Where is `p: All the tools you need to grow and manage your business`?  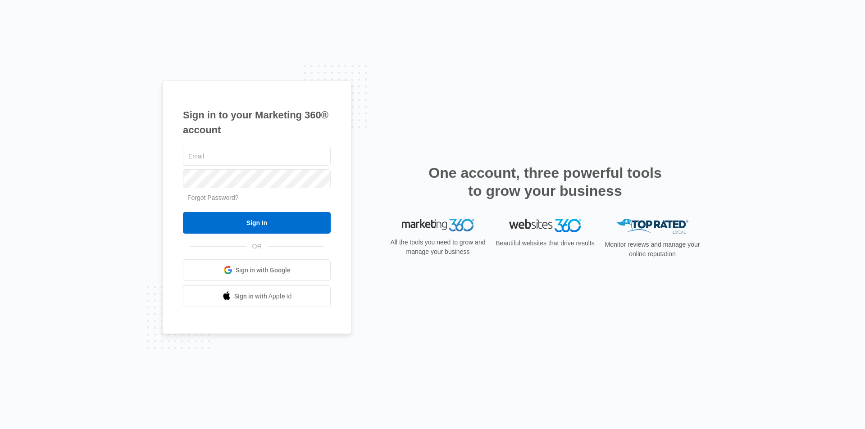
p: All the tools you need to grow and manage your business is located at coordinates (438, 247).